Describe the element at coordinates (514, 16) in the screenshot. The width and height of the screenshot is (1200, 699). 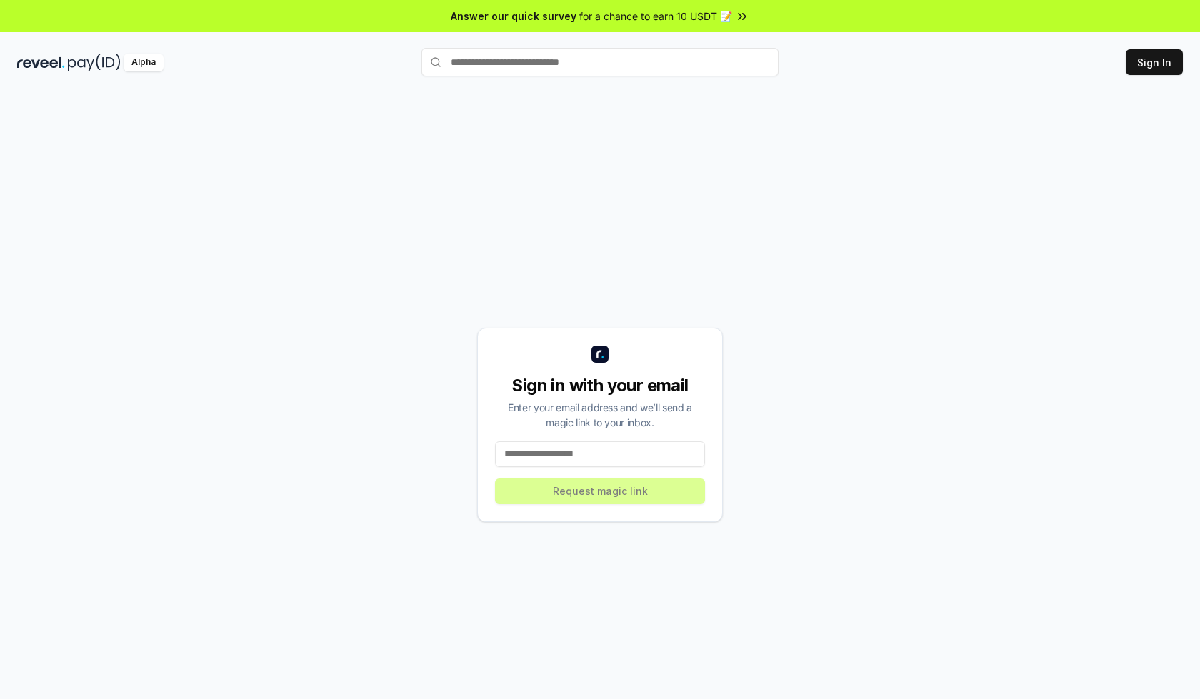
I see `span: Answer our quick survey` at that location.